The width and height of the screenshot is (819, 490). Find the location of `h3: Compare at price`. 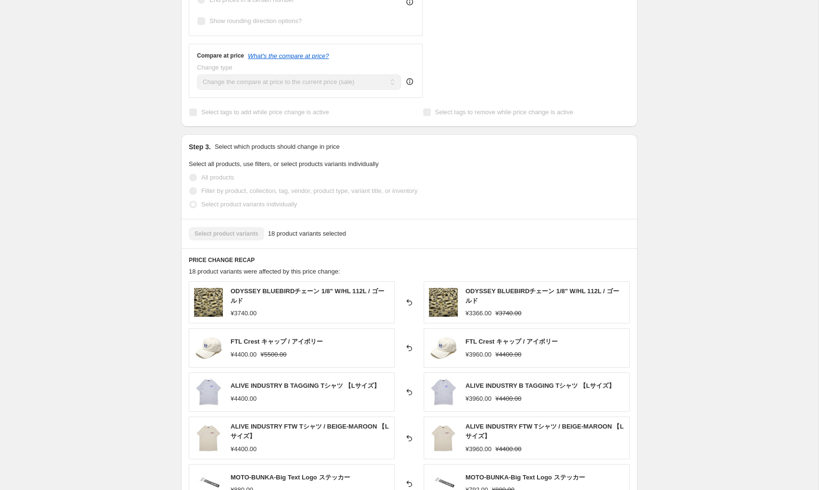

h3: Compare at price is located at coordinates (220, 56).